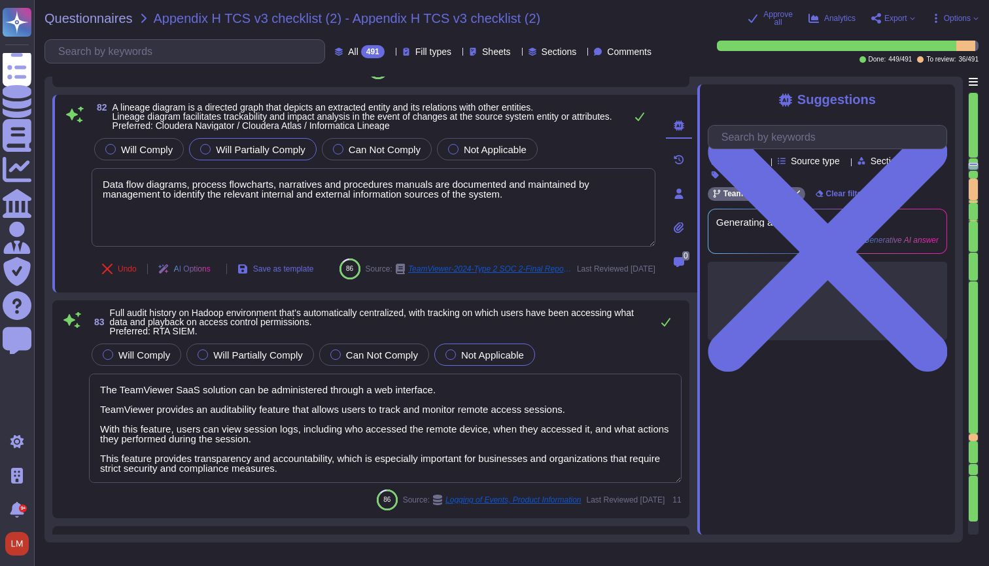 Image resolution: width=989 pixels, height=566 pixels. Describe the element at coordinates (497, 52) in the screenshot. I see `span: Sheets` at that location.